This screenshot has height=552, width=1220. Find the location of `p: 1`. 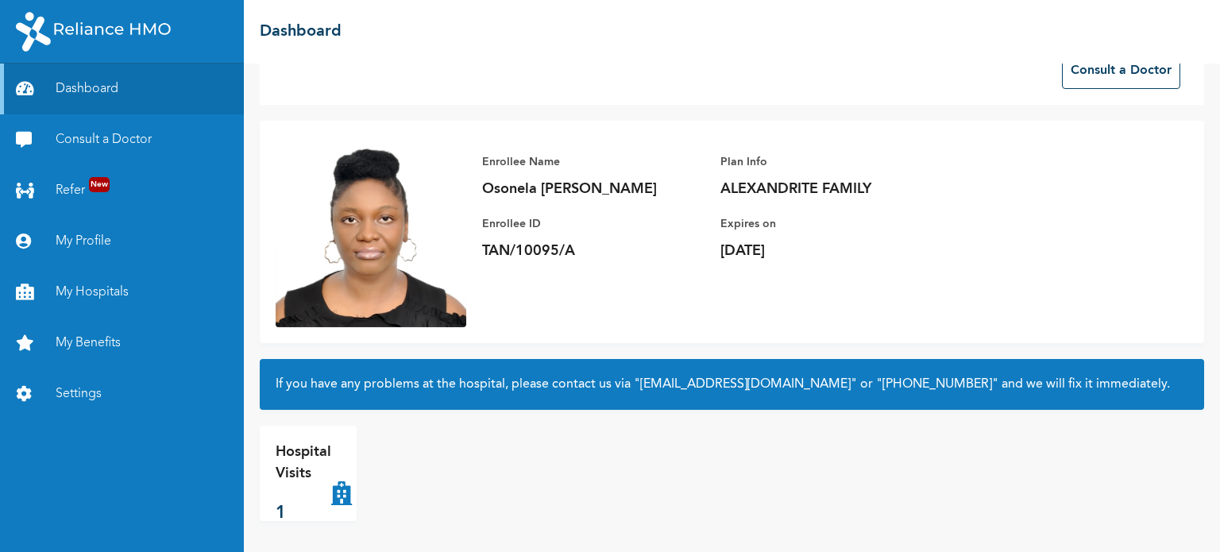

p: 1 is located at coordinates (303, 513).